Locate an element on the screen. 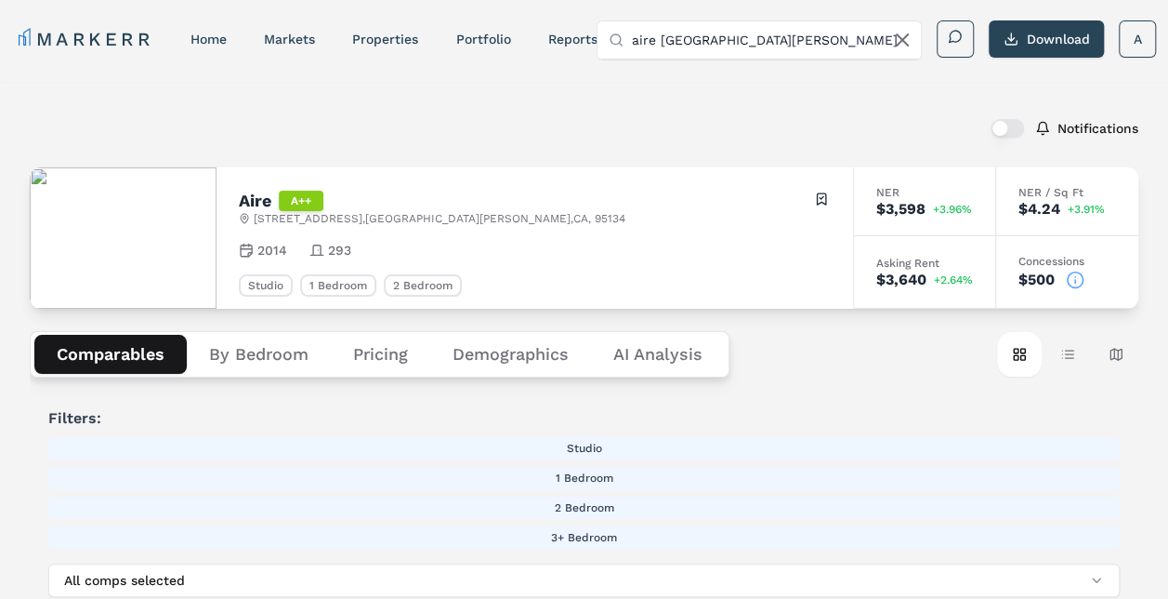  div: NER / Sq Ft is located at coordinates (1067, 192).